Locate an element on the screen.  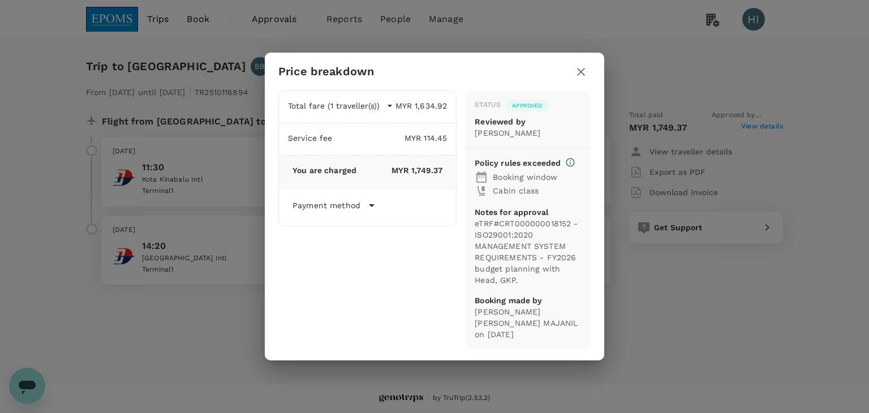
h6: Price breakdown is located at coordinates (326, 71).